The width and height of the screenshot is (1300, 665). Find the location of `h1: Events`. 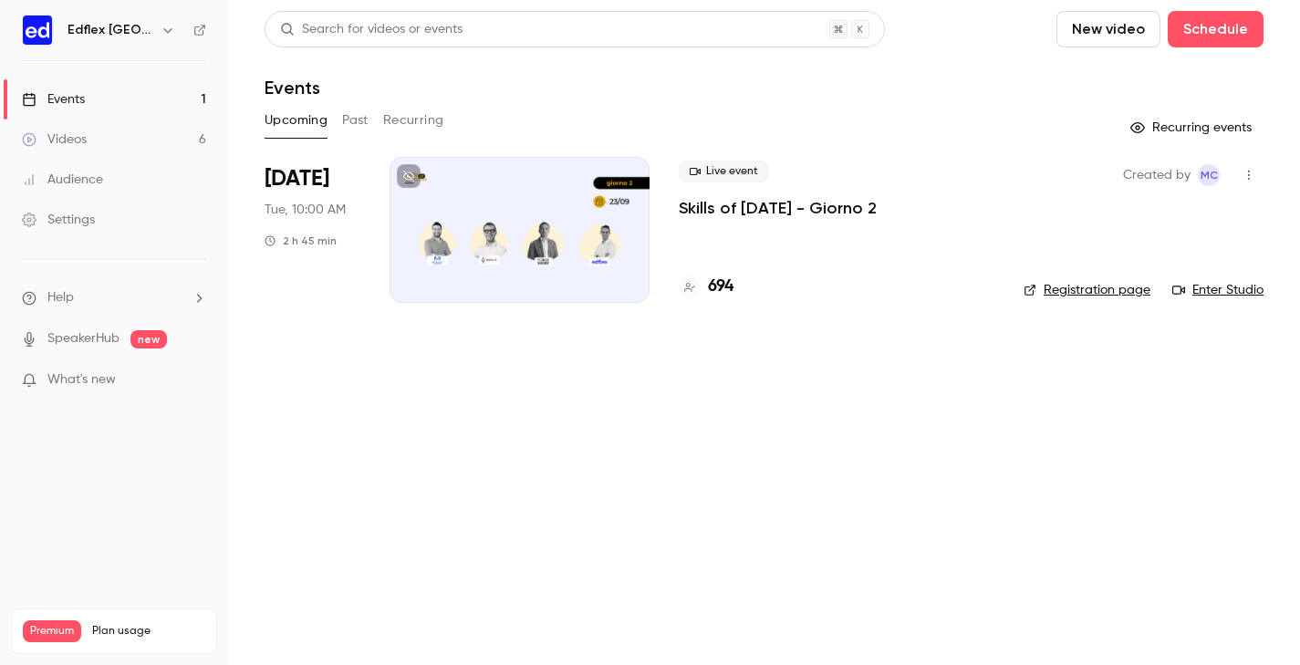

h1: Events is located at coordinates (292, 88).